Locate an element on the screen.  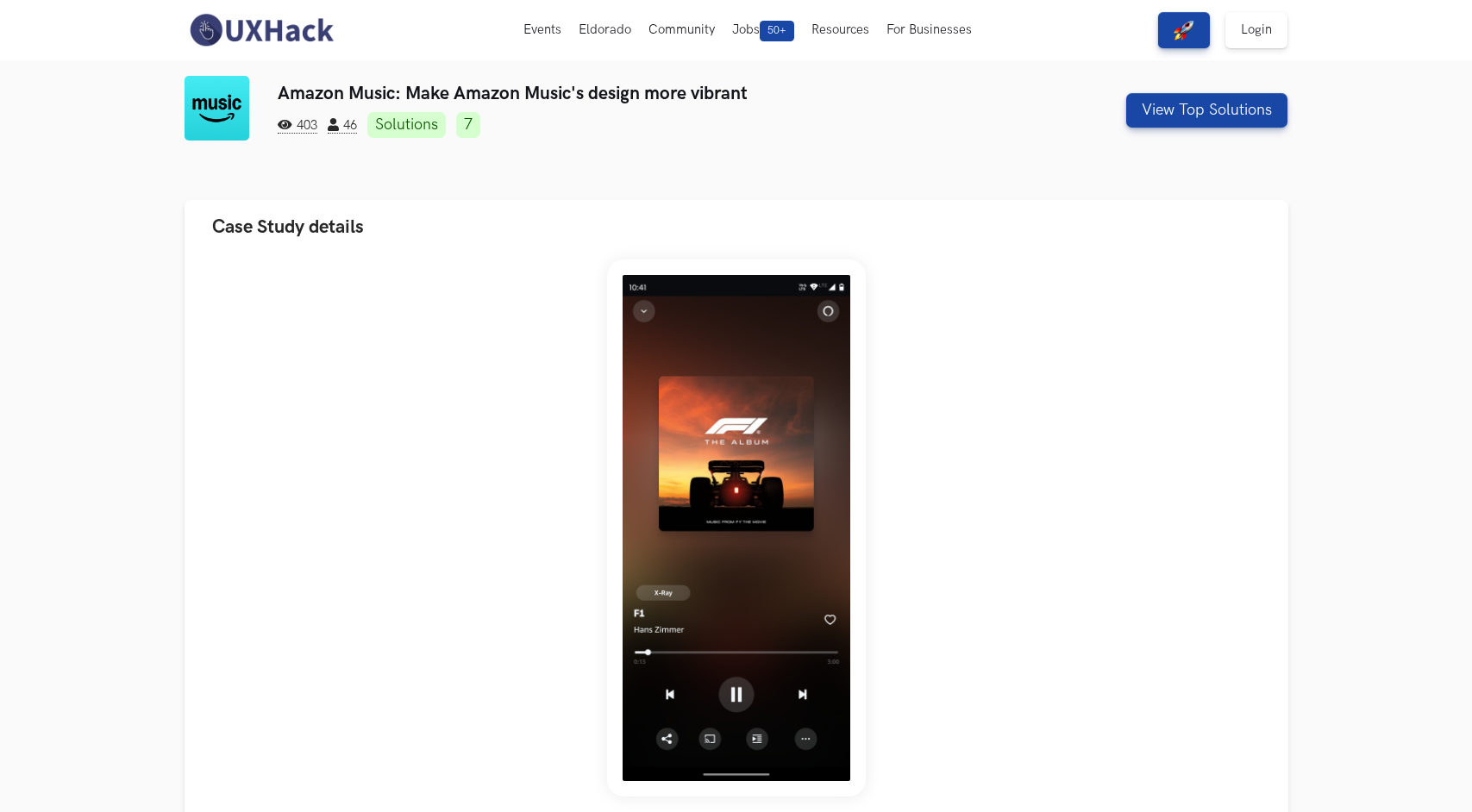
img: rocket is located at coordinates (1184, 30).